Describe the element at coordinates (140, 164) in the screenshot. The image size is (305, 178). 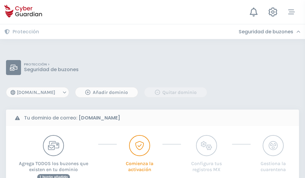
I see `p: Comienza la activación` at that location.